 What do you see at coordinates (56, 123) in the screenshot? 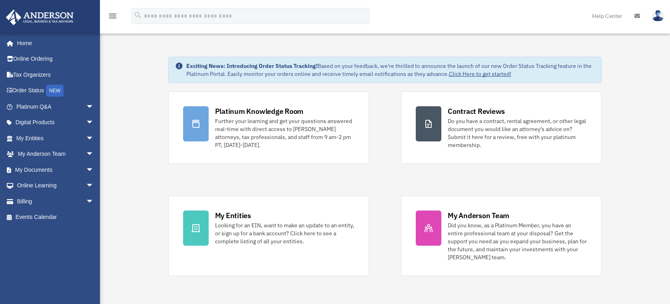
I see `a: Digital Productsarrow_drop_down` at bounding box center [56, 123].